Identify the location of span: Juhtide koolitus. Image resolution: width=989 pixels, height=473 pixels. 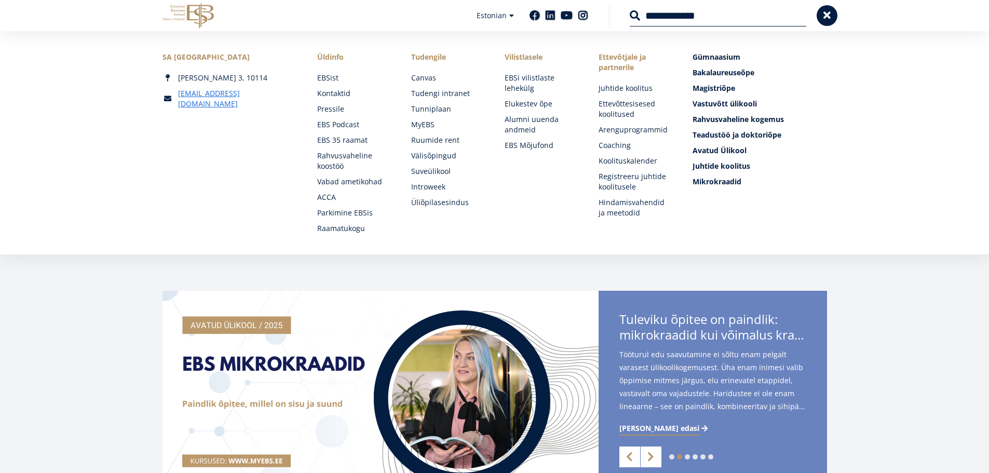
(721, 166).